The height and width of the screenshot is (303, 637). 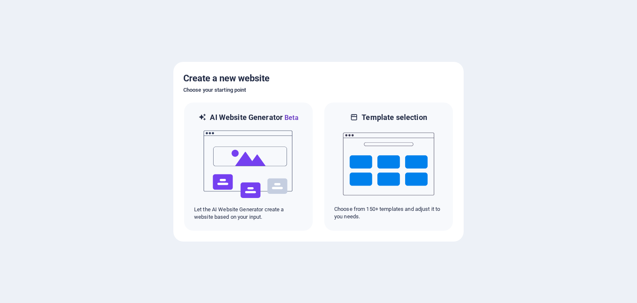 What do you see at coordinates (248, 213) in the screenshot?
I see `p: Let the AI Website Generator create a website based on your input.` at bounding box center [248, 213].